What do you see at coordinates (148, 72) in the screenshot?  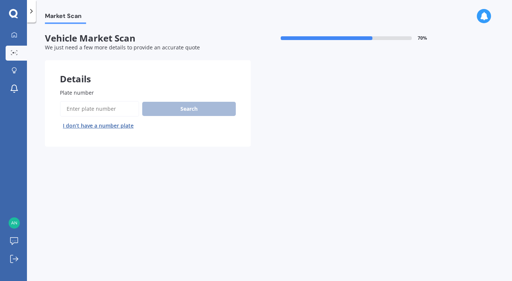 I see `div: Details` at bounding box center [148, 72].